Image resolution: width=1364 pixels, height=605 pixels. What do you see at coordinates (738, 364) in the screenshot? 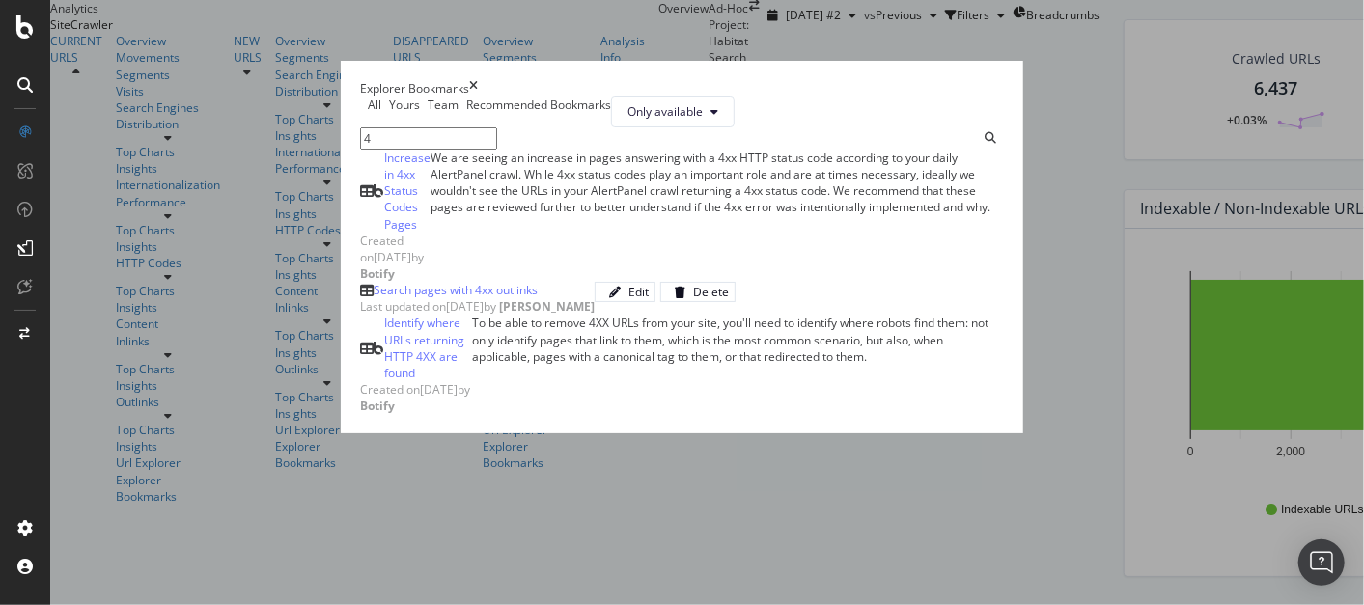
I see `div: To be able to remove 4XX URLs from your site, you'll need to identify where robots find them: not...` at bounding box center [738, 364].